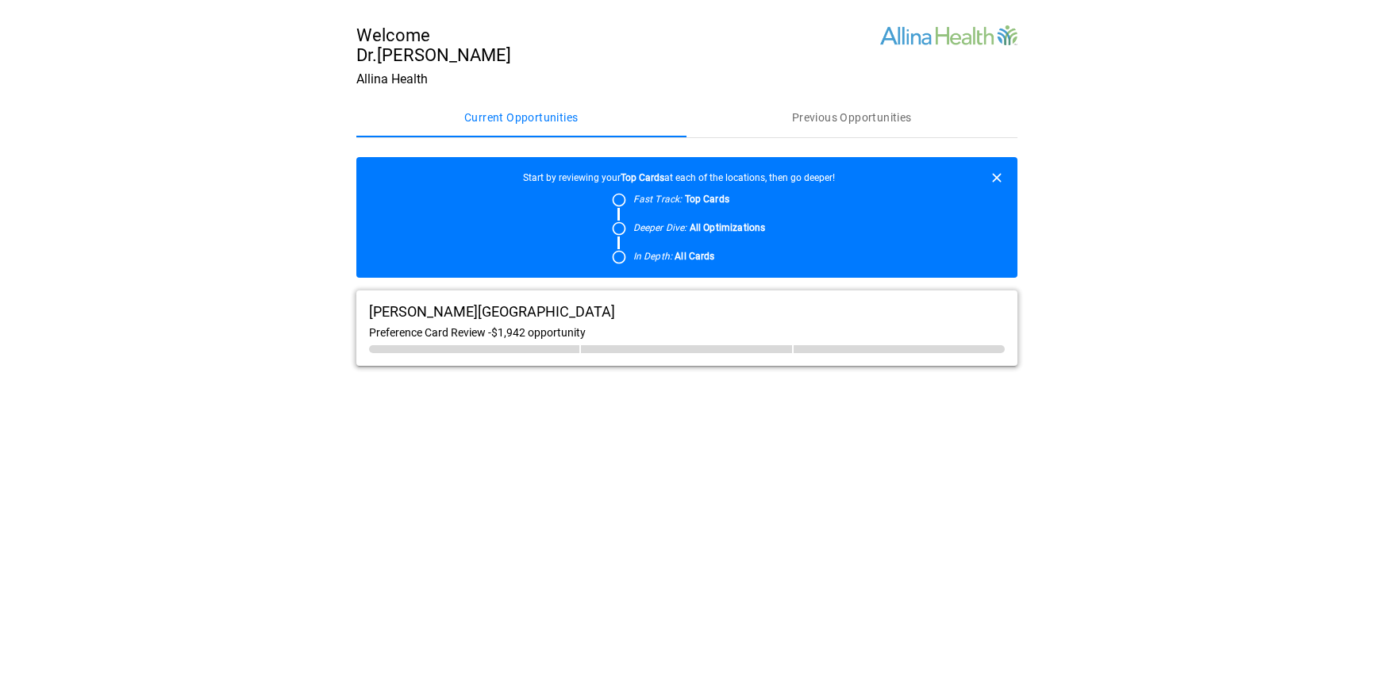 The width and height of the screenshot is (1373, 684). Describe the element at coordinates (477, 333) in the screenshot. I see `span: Preference Card Review -` at that location.